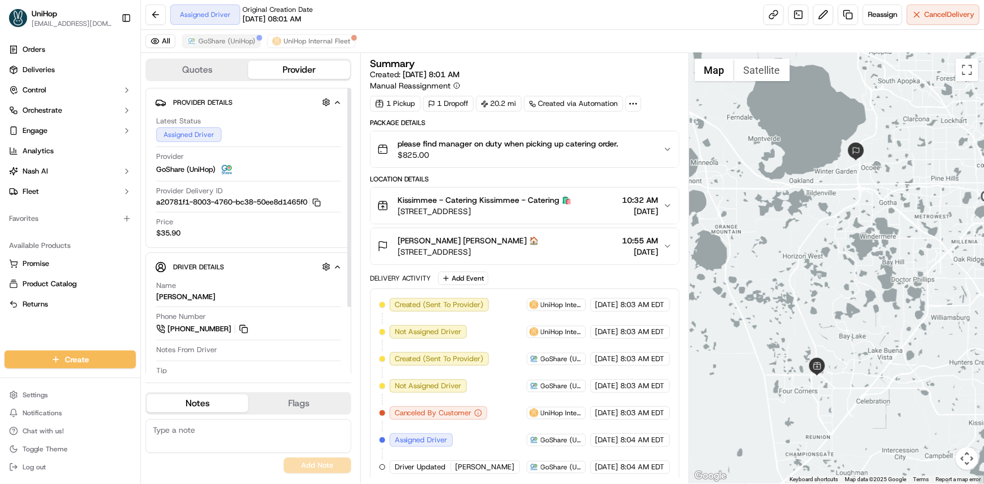  Describe the element at coordinates (189, 191) in the screenshot. I see `span: Provider Delivery ID` at that location.